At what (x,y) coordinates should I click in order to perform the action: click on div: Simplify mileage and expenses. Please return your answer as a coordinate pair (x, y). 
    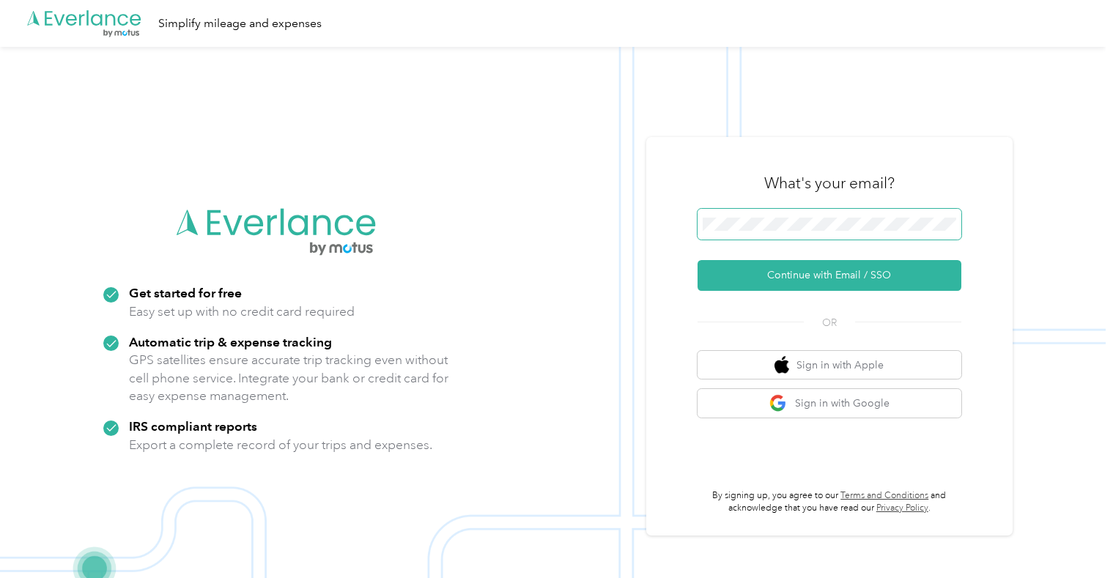
    Looking at the image, I should click on (240, 23).